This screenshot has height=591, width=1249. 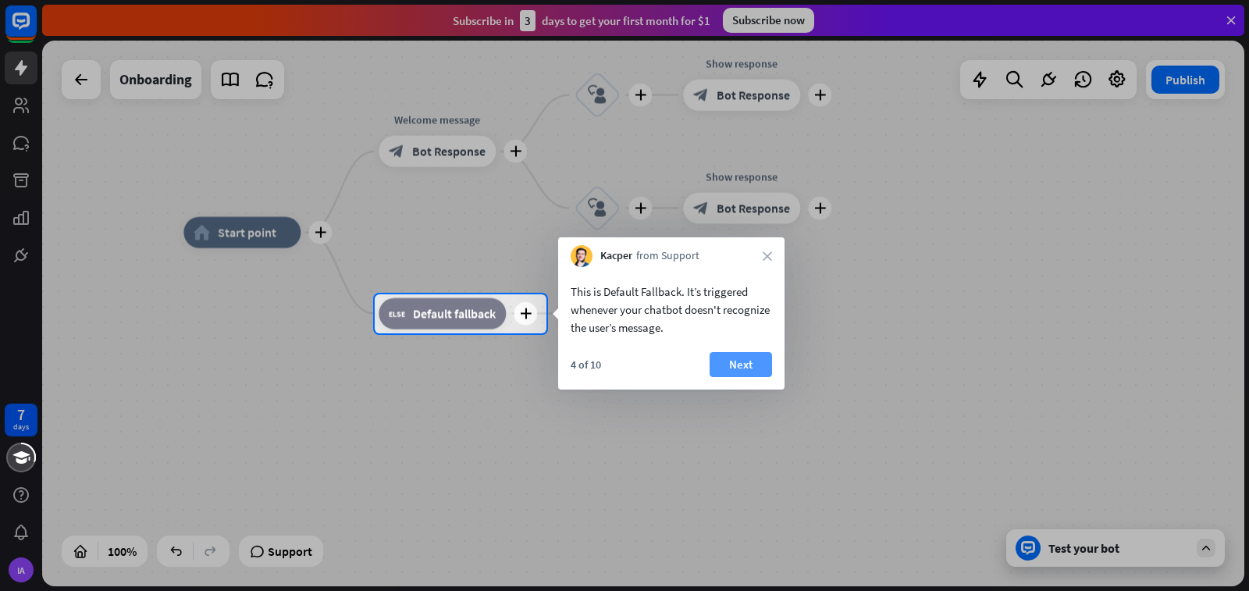 I want to click on div: 4 of 10, so click(x=585, y=365).